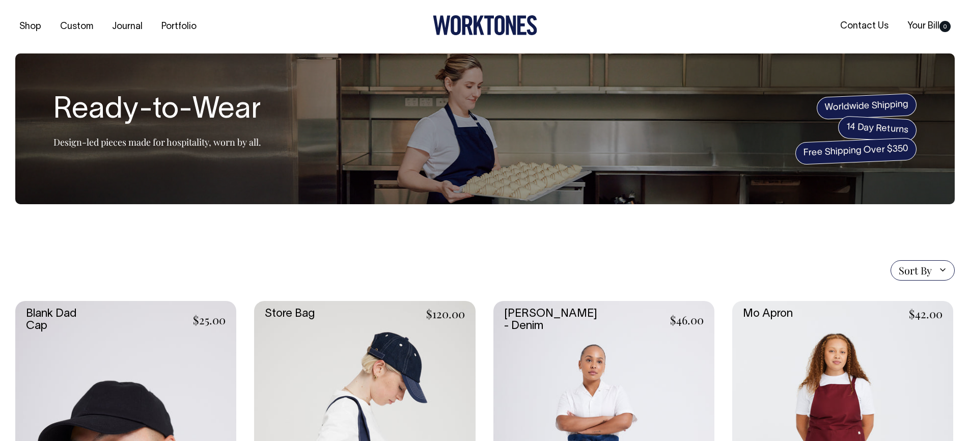 The height and width of the screenshot is (441, 970). What do you see at coordinates (157, 110) in the screenshot?
I see `h1: Ready-to-Wear` at bounding box center [157, 110].